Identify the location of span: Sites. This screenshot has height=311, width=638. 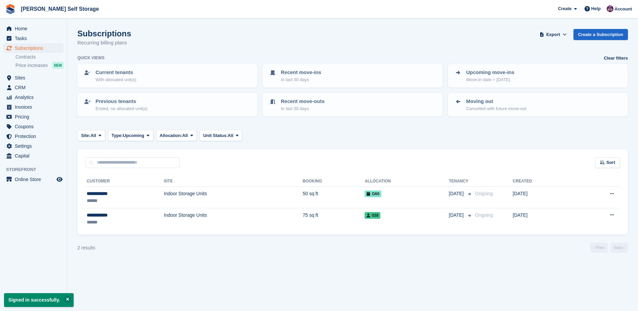
(35, 78).